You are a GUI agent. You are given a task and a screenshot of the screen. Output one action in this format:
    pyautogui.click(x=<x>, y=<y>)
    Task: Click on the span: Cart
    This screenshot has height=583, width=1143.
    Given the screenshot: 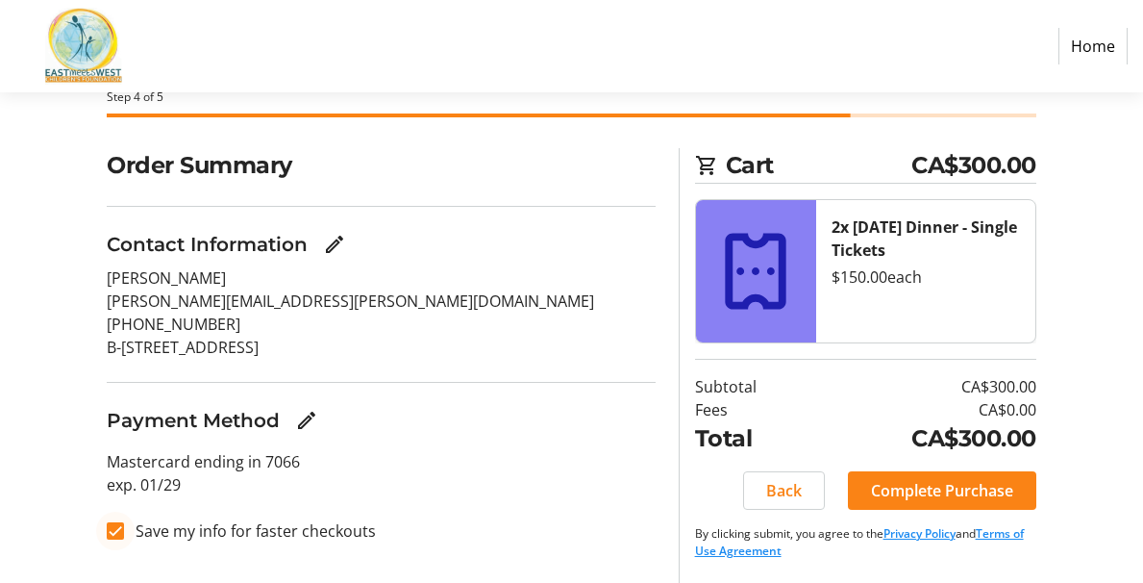 What is the action you would take?
    pyautogui.click(x=819, y=165)
    